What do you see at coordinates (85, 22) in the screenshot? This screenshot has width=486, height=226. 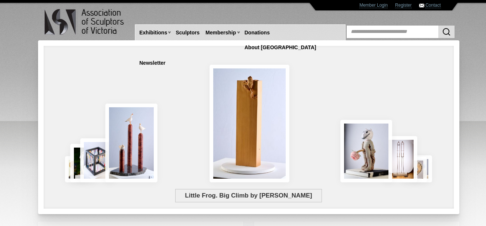 I see `img: logo.png` at bounding box center [85, 22].